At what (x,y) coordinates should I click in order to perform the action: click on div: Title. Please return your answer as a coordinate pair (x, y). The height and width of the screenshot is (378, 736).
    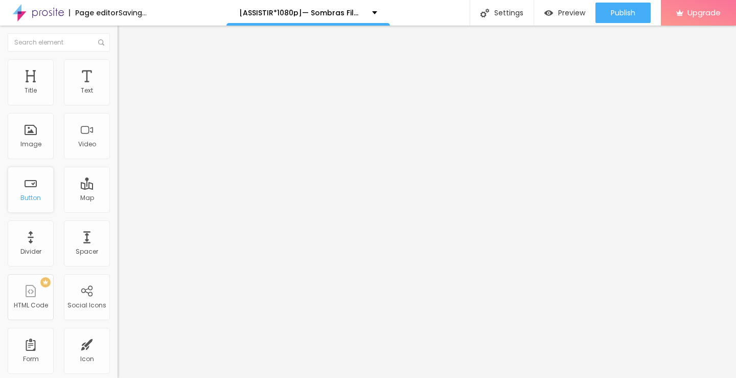
    Looking at the image, I should click on (31, 91).